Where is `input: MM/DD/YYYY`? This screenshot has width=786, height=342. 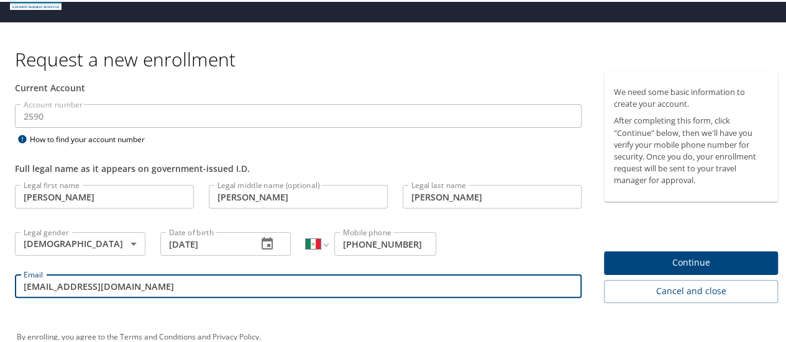 input: MM/DD/YYYY is located at coordinates (204, 242).